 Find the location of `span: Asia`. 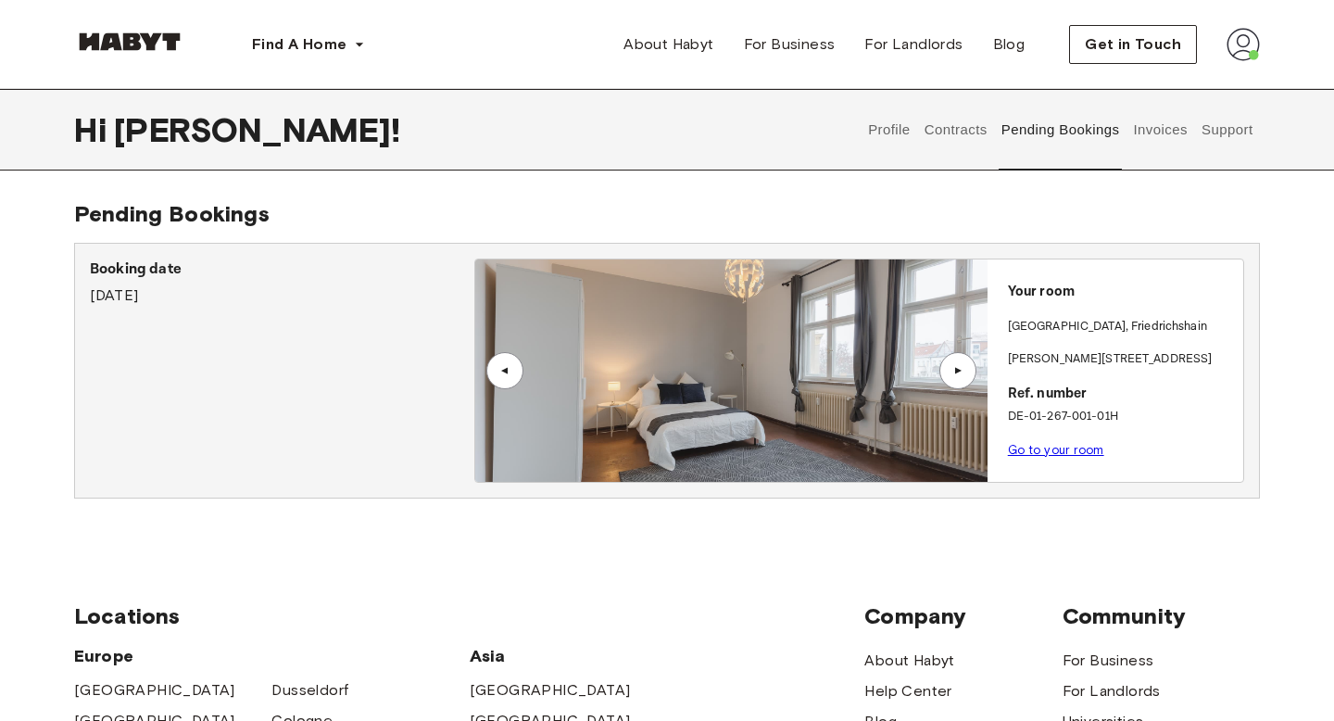

span: Asia is located at coordinates (568, 656).